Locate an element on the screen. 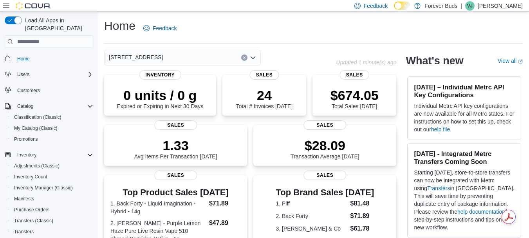 This screenshot has height=238, width=529. a: My Catalog (Classic) is located at coordinates (36, 128).